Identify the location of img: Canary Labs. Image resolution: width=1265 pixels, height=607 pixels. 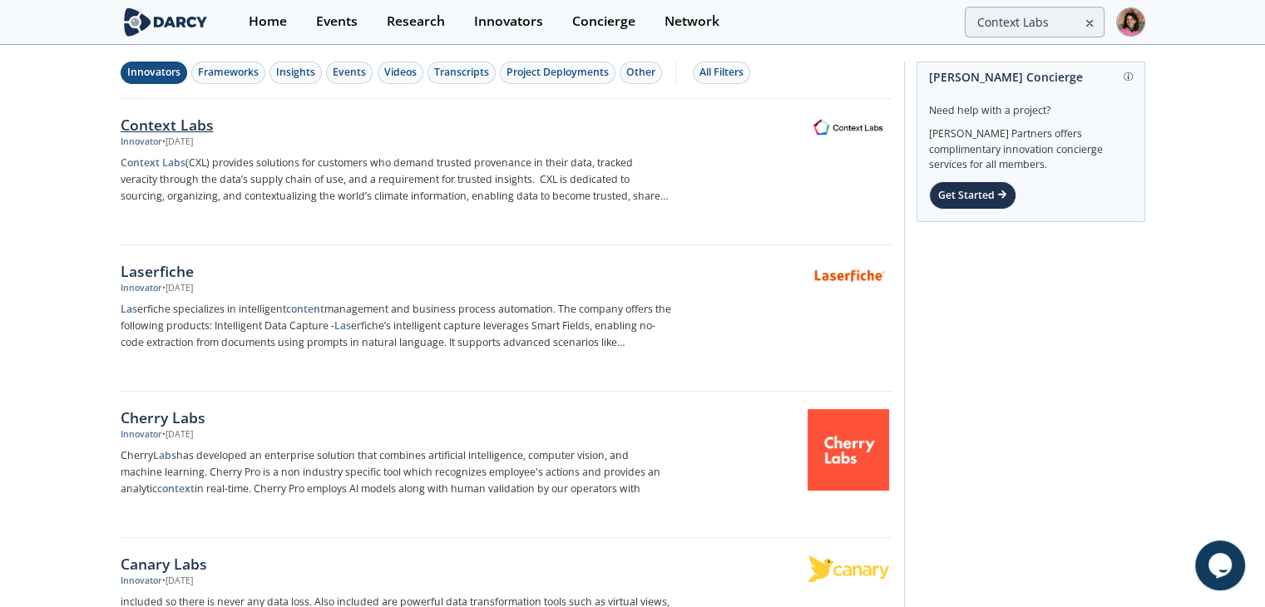
(848, 568).